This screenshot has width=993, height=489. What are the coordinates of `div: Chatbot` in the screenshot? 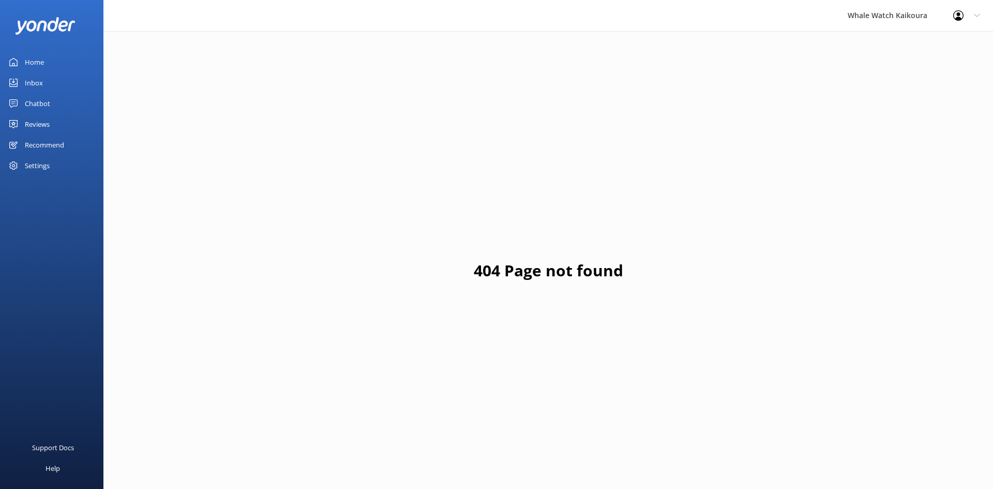 It's located at (37, 103).